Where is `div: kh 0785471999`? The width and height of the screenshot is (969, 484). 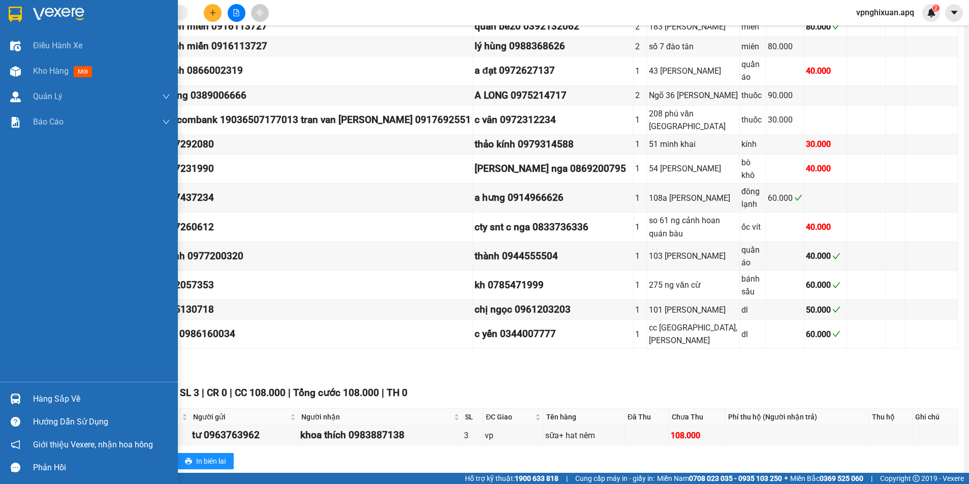 div: kh 0785471999 is located at coordinates (553, 285).